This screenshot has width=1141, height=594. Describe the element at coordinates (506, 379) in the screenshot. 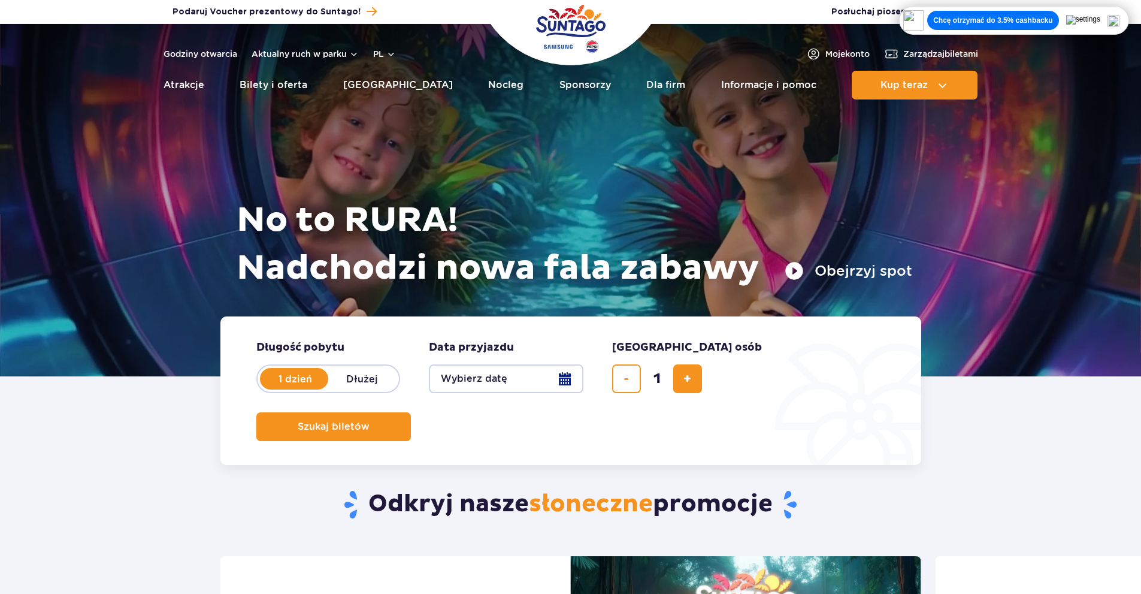

I see `button: Wybierz datę` at that location.